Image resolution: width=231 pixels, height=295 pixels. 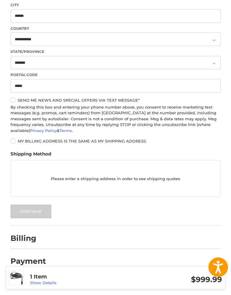 What do you see at coordinates (115, 178) in the screenshot?
I see `p: Please enter a shipping address in order to see shipping quotes` at bounding box center [115, 178].